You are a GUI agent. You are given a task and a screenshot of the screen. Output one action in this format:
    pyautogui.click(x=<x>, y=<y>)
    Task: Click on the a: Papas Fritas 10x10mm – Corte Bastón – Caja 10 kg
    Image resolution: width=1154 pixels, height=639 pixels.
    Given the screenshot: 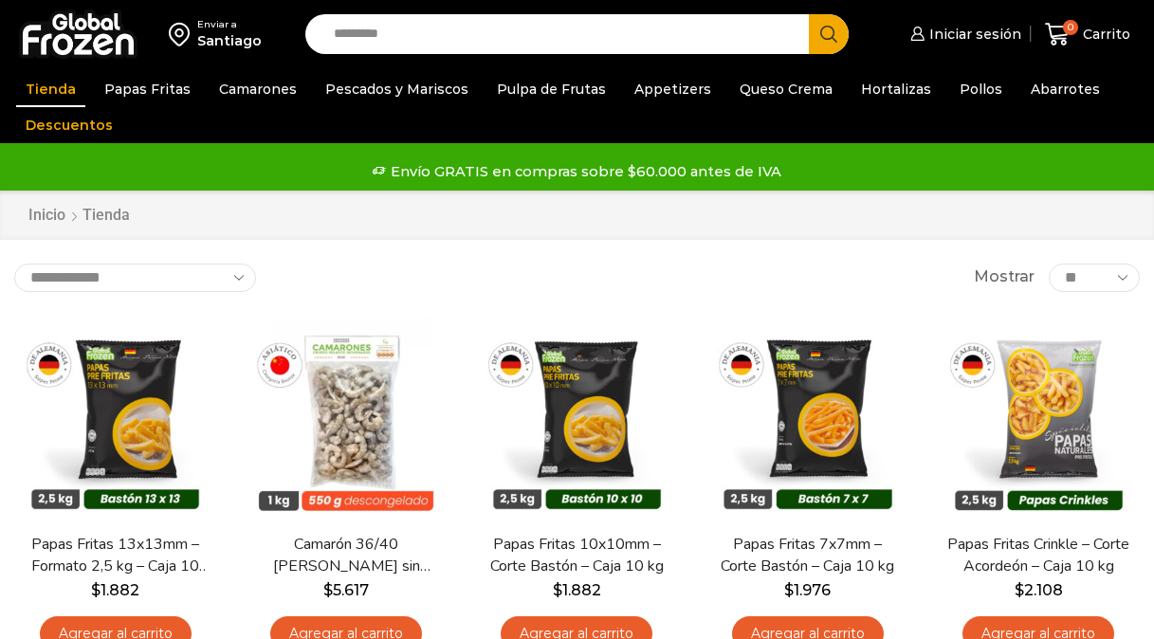 What is the action you would take?
    pyautogui.click(x=576, y=556)
    